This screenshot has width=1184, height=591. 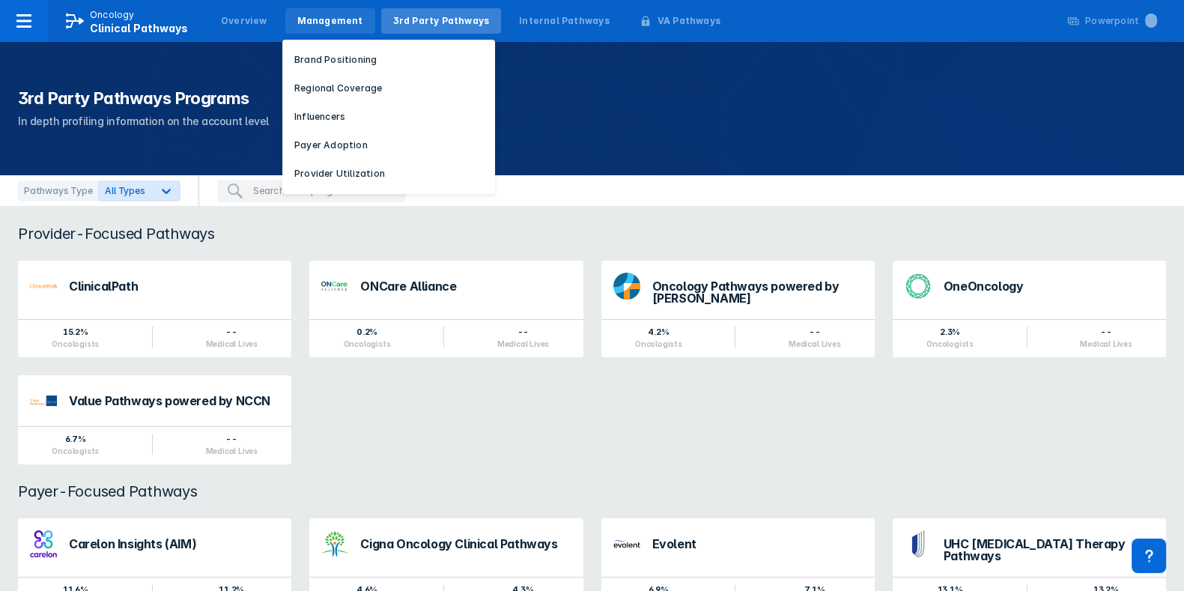 I want to click on img: oneoncology.png, so click(x=918, y=286).